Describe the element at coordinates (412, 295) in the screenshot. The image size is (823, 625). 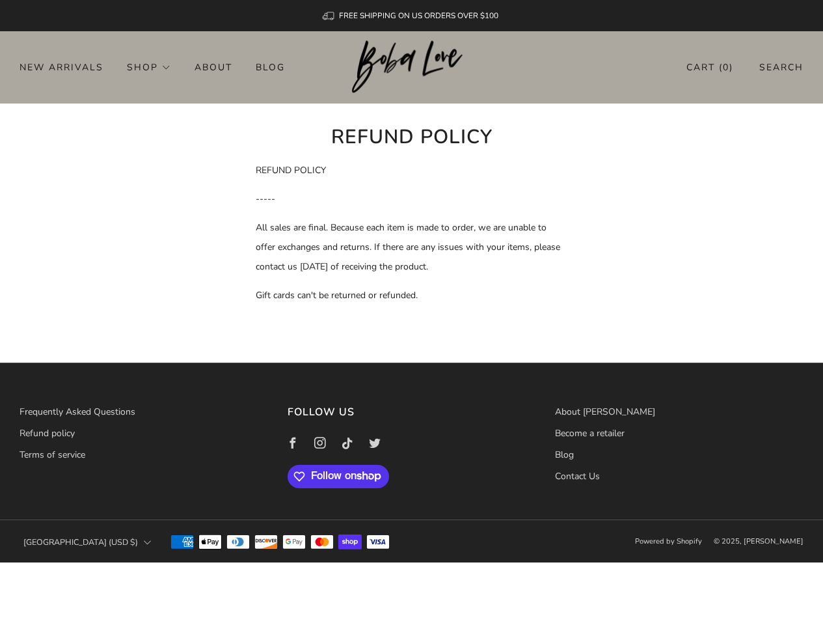
I see `p: Gift cards can't be returned or refunded.` at that location.